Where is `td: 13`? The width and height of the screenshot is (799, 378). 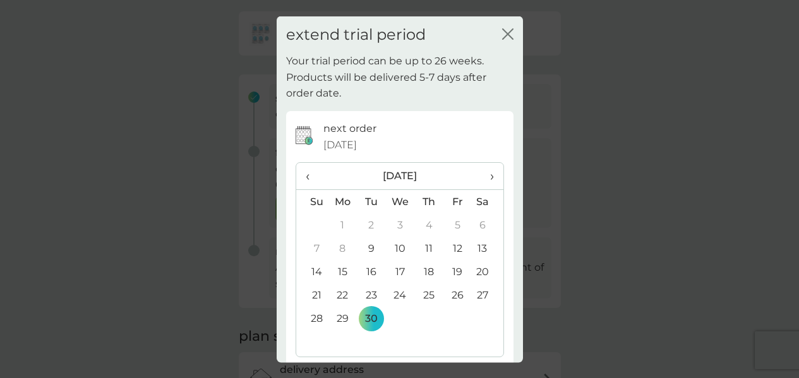
td: 13 is located at coordinates (487, 248).